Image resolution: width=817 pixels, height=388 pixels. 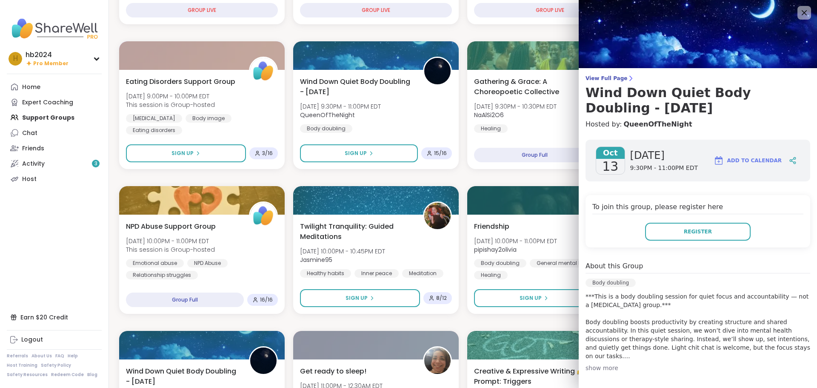 I want to click on div: Meditation, so click(x=422, y=273).